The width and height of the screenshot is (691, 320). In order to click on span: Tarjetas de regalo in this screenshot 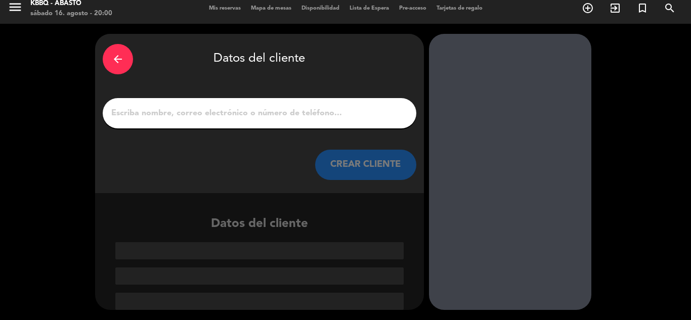, I will do `click(459, 8)`.